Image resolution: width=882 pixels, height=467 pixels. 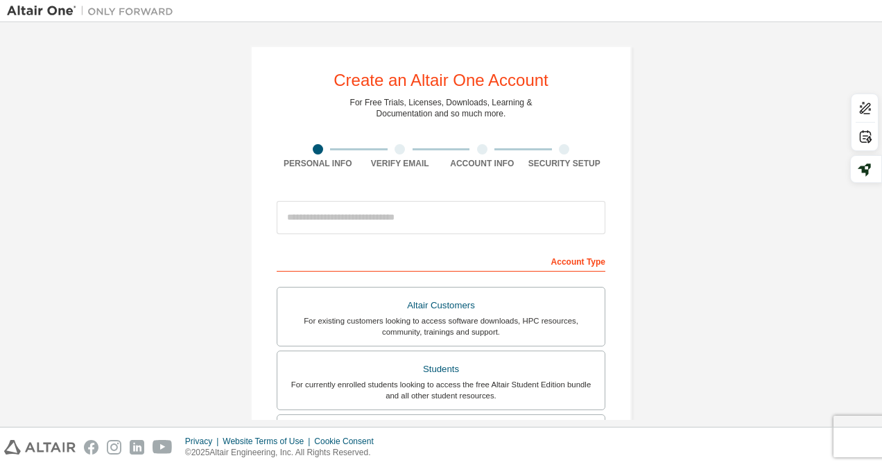 I want to click on div: Account Info, so click(x=482, y=164).